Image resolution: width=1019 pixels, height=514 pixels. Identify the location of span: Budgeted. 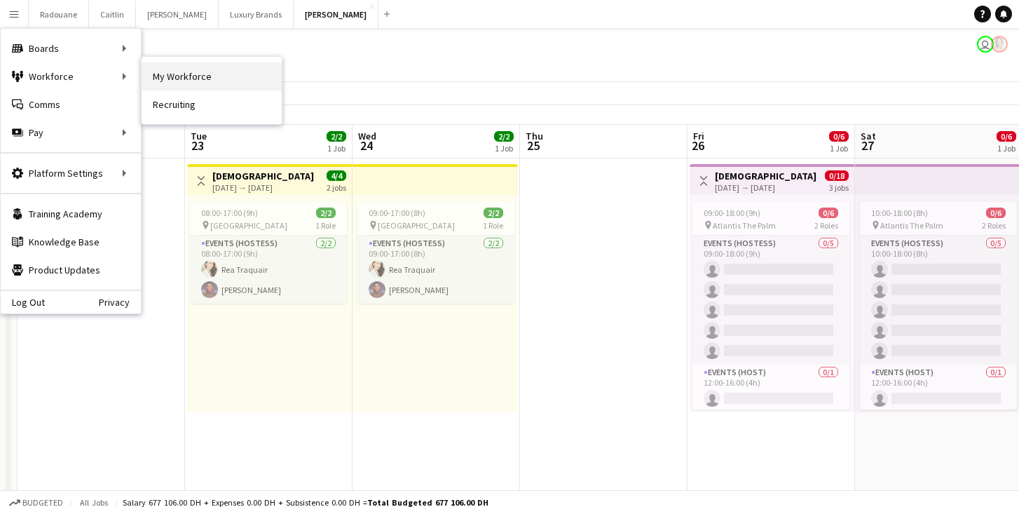
(43, 503).